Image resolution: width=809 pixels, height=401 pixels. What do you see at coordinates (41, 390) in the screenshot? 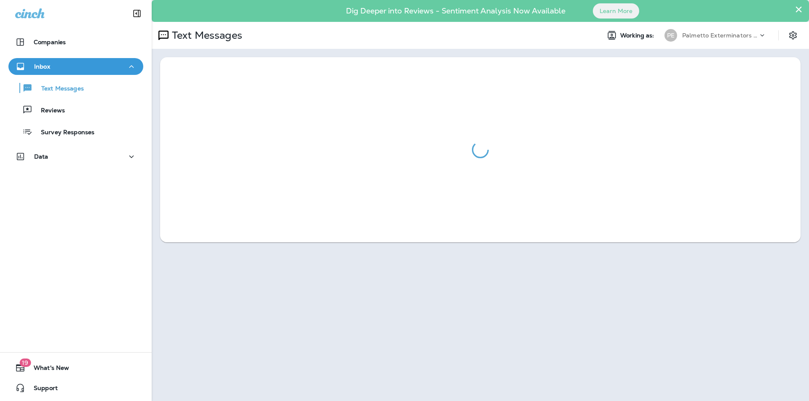
I see `span: Support` at bounding box center [41, 390].